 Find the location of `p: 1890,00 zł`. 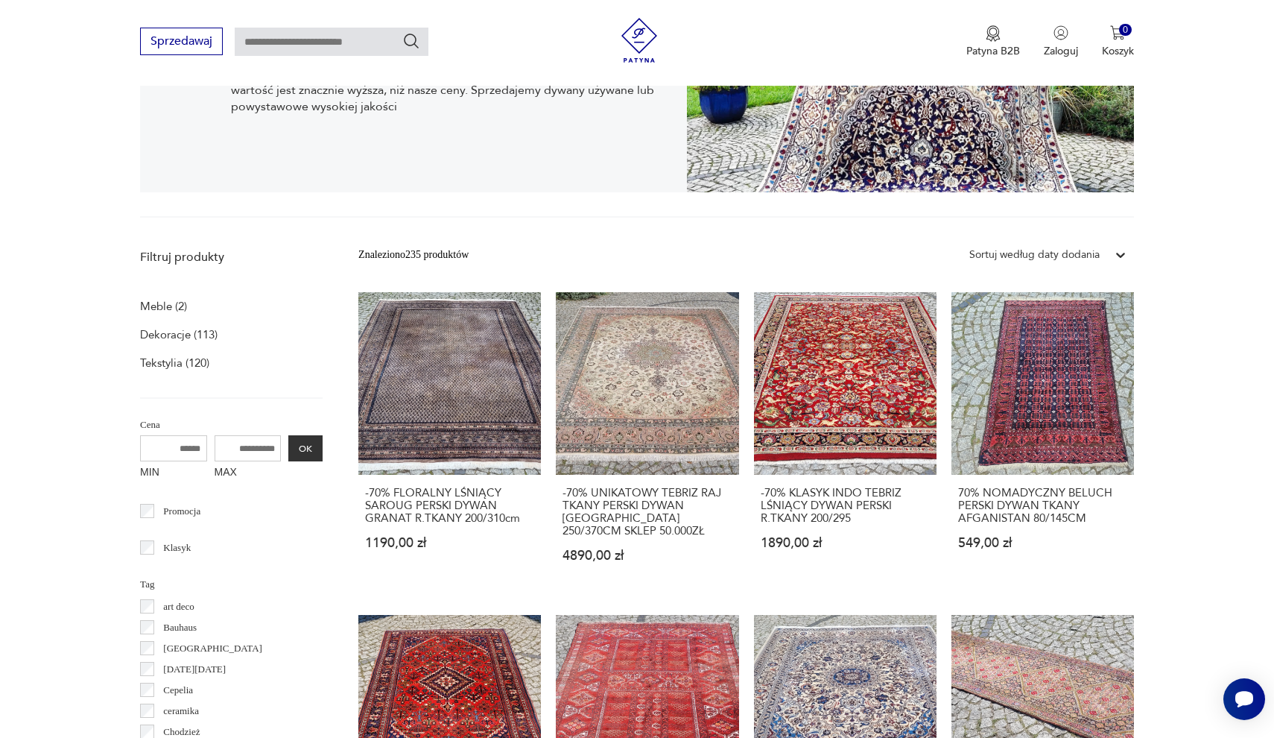

p: 1890,00 zł is located at coordinates (845, 543).